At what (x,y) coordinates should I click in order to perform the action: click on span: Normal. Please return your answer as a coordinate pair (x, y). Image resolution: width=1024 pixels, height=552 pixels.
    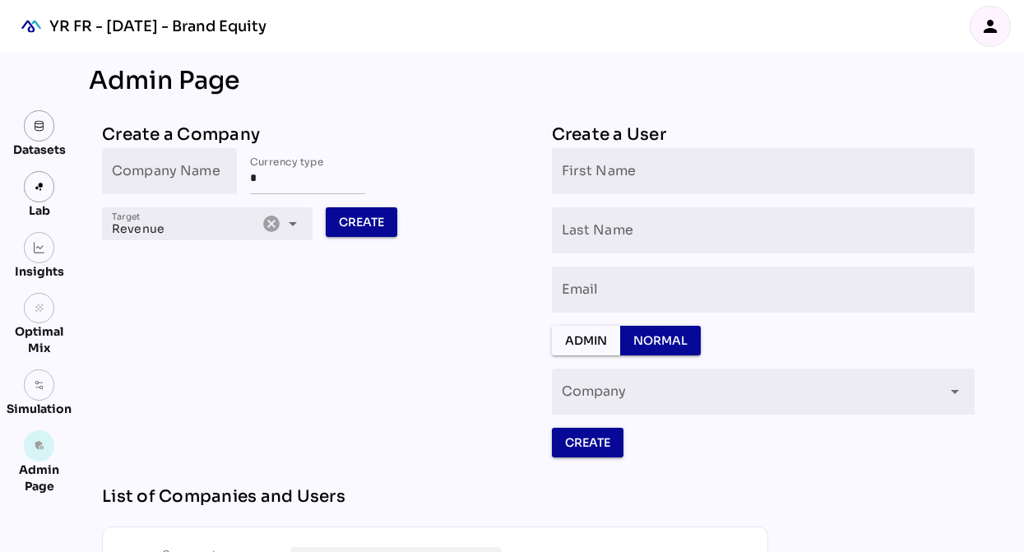
    Looking at the image, I should click on (660, 340).